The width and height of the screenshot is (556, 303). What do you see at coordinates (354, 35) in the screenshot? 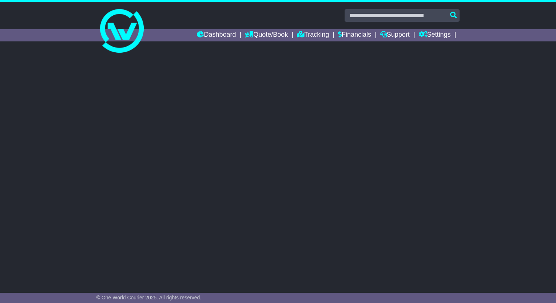
I see `a: Financials` at bounding box center [354, 35].